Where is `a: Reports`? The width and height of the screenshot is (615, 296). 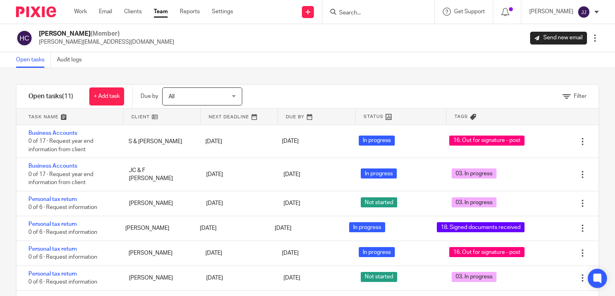
a: Reports is located at coordinates (190, 12).